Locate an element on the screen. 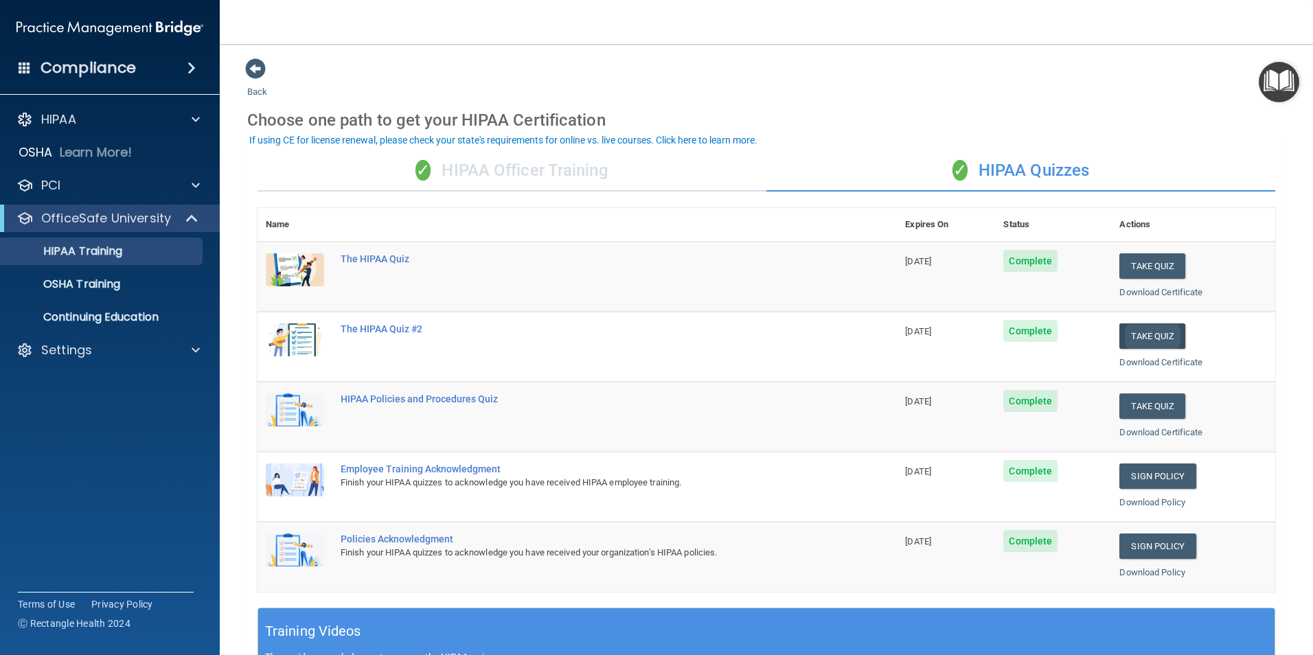 Image resolution: width=1313 pixels, height=655 pixels. div: Finish your HIPAA quizzes to acknowledge you have received your organization’s HIPAA policies. is located at coordinates (584, 553).